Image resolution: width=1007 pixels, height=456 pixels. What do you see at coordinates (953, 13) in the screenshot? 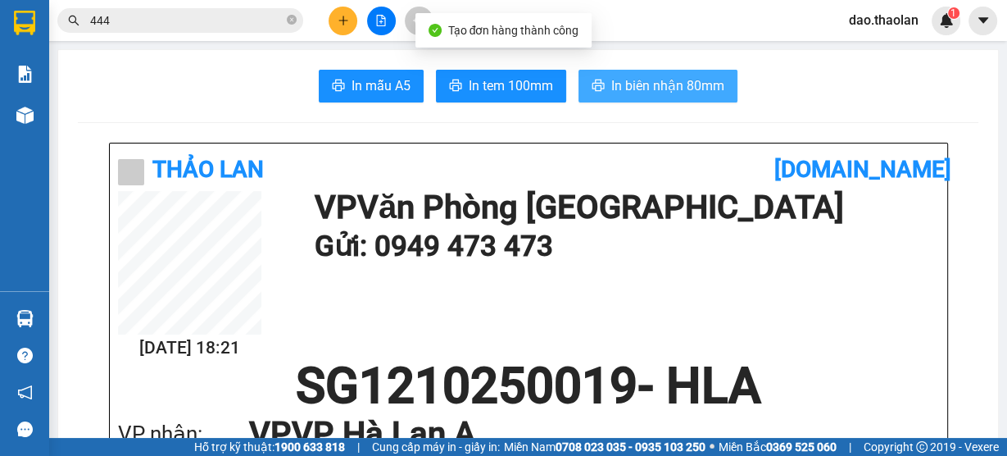
I see `span: 1` at bounding box center [953, 13].